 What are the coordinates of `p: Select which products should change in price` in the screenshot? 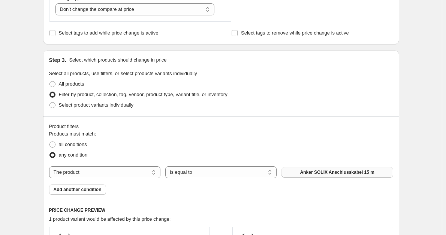 It's located at (118, 60).